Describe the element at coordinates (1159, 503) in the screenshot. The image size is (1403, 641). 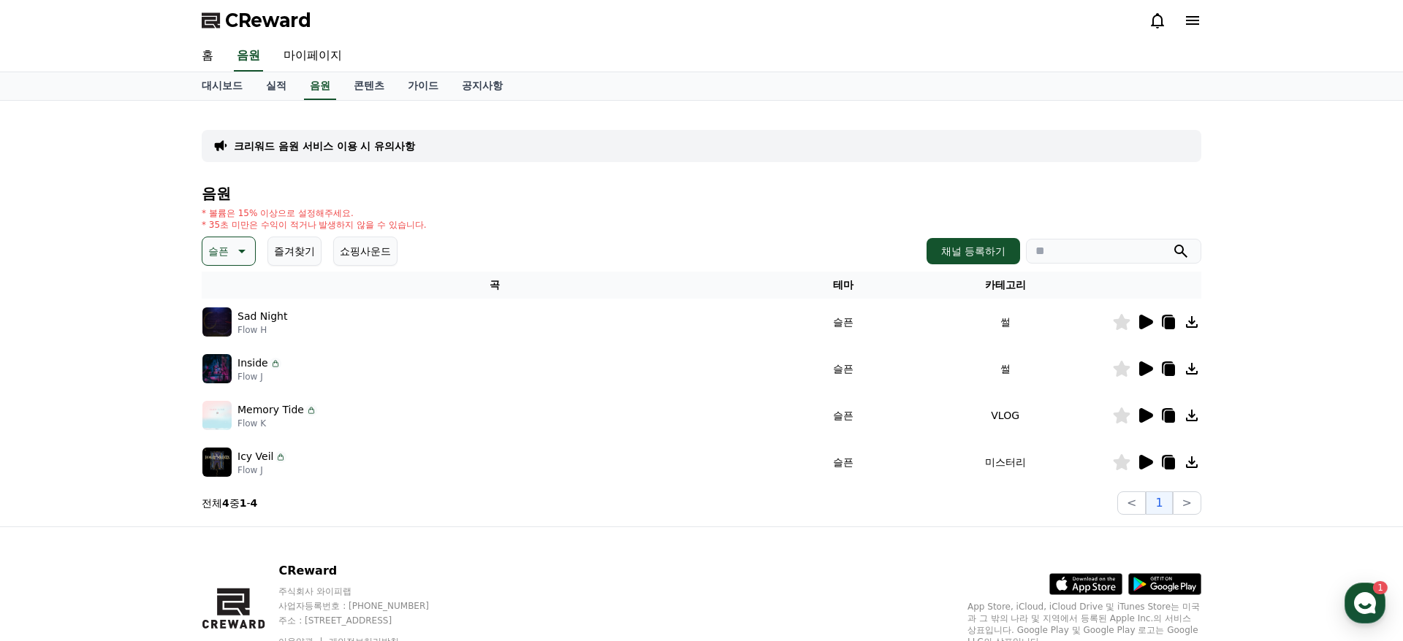
I see `button: 1` at that location.